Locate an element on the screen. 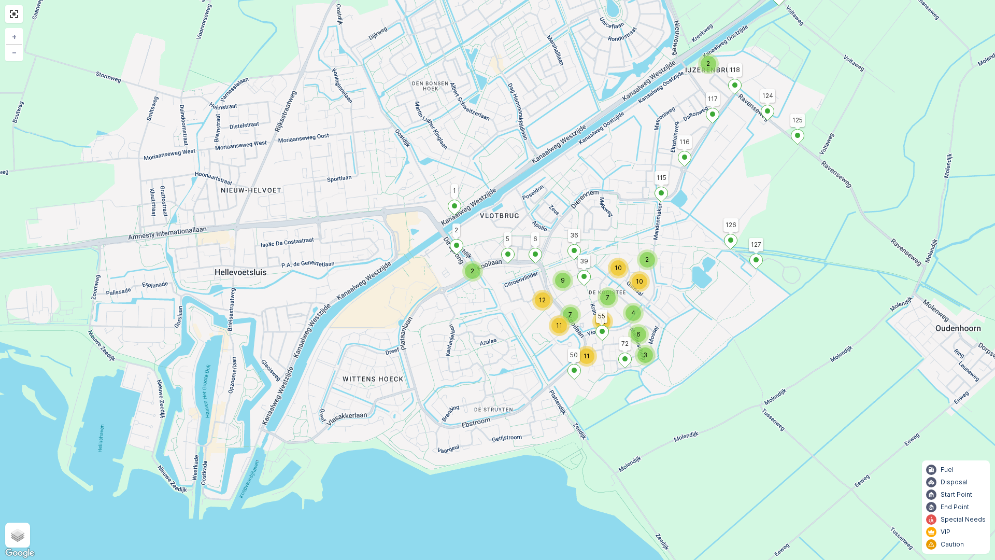 This screenshot has width=995, height=560. div: 10 is located at coordinates (618, 268).